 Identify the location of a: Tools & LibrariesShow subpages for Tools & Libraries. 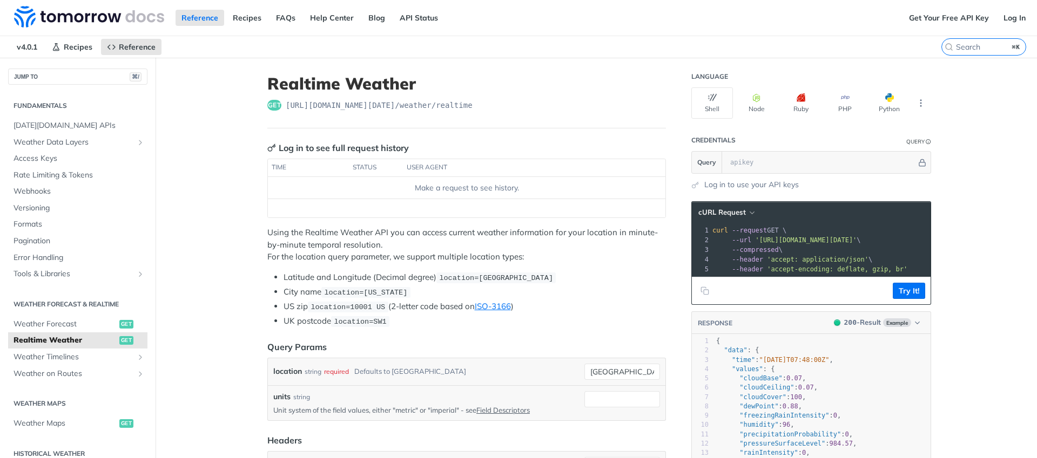
(78, 274).